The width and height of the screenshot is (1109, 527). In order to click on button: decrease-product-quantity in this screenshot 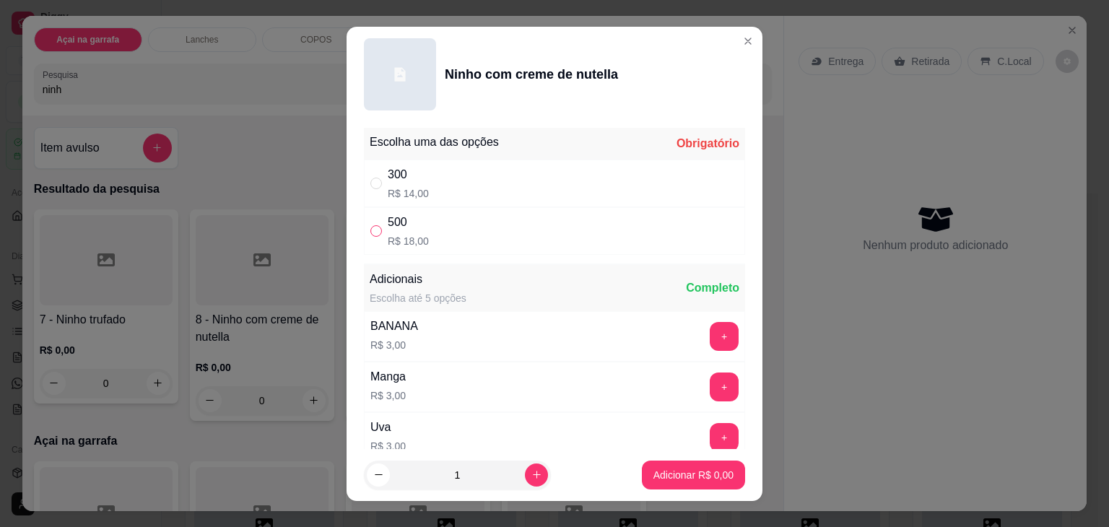, I will do `click(378, 475)`.